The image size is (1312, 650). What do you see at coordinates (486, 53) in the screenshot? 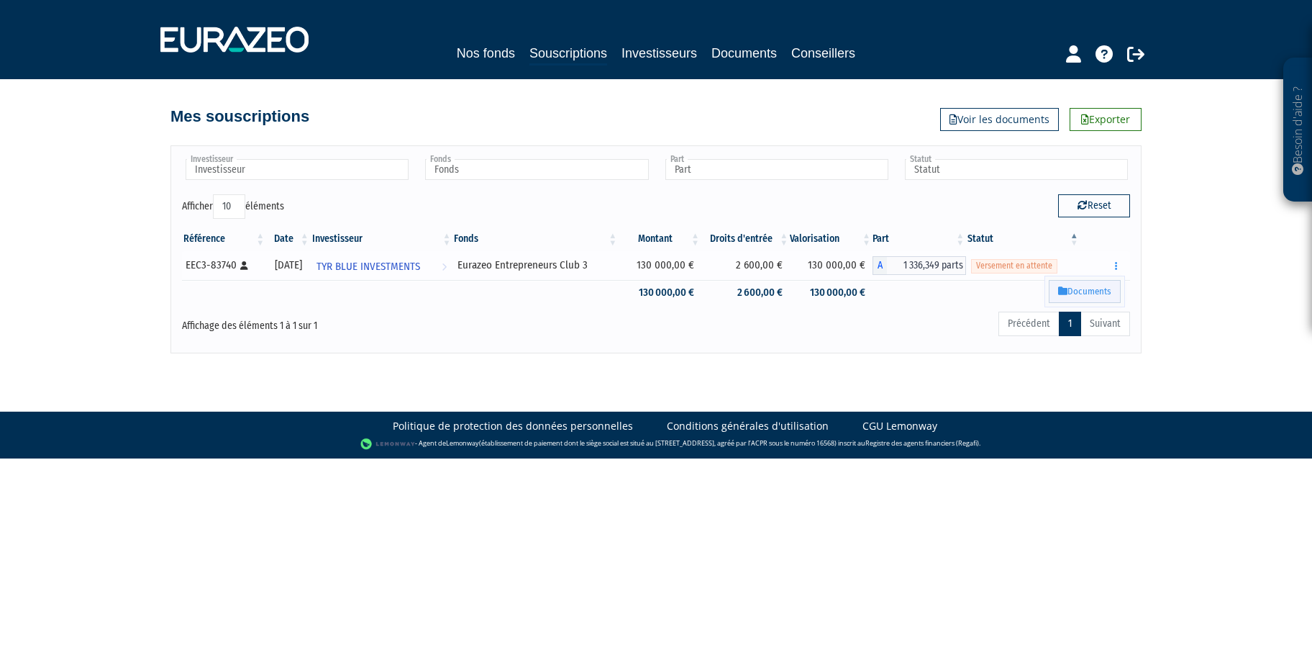
I see `a: Nos fonds` at bounding box center [486, 53].